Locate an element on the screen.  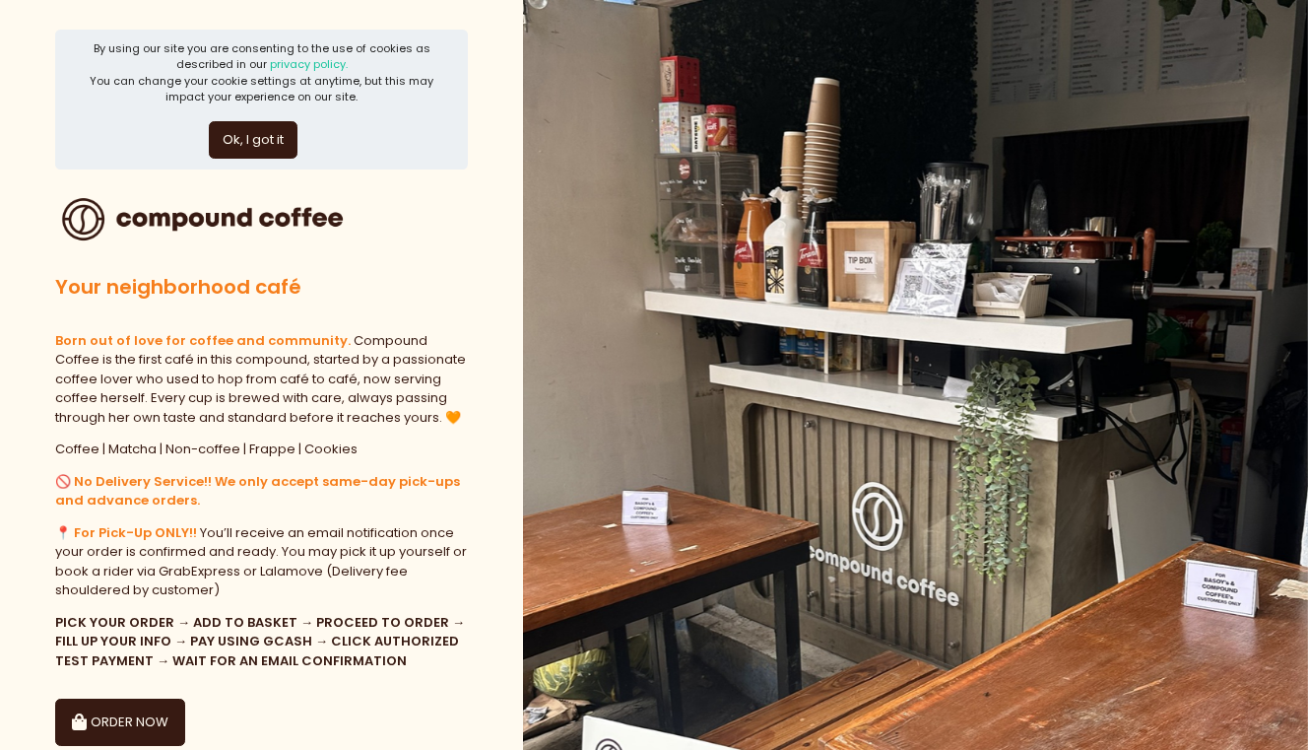
button: ORDER NOW is located at coordinates (120, 722).